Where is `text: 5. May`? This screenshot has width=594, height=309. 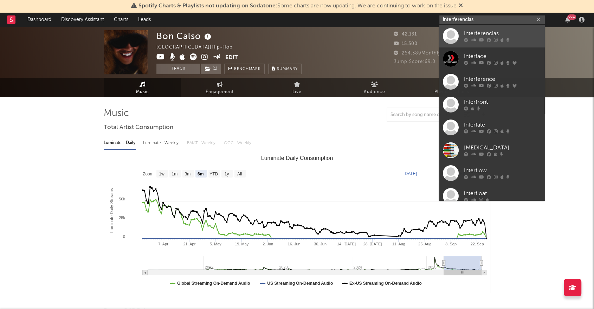
text: 5. May is located at coordinates (216, 244).